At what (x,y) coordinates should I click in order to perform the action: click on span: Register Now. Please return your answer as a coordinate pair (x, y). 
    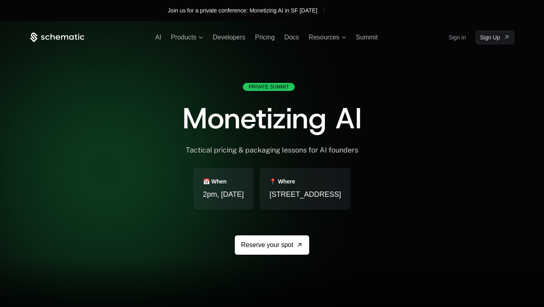
    Looking at the image, I should click on (349, 10).